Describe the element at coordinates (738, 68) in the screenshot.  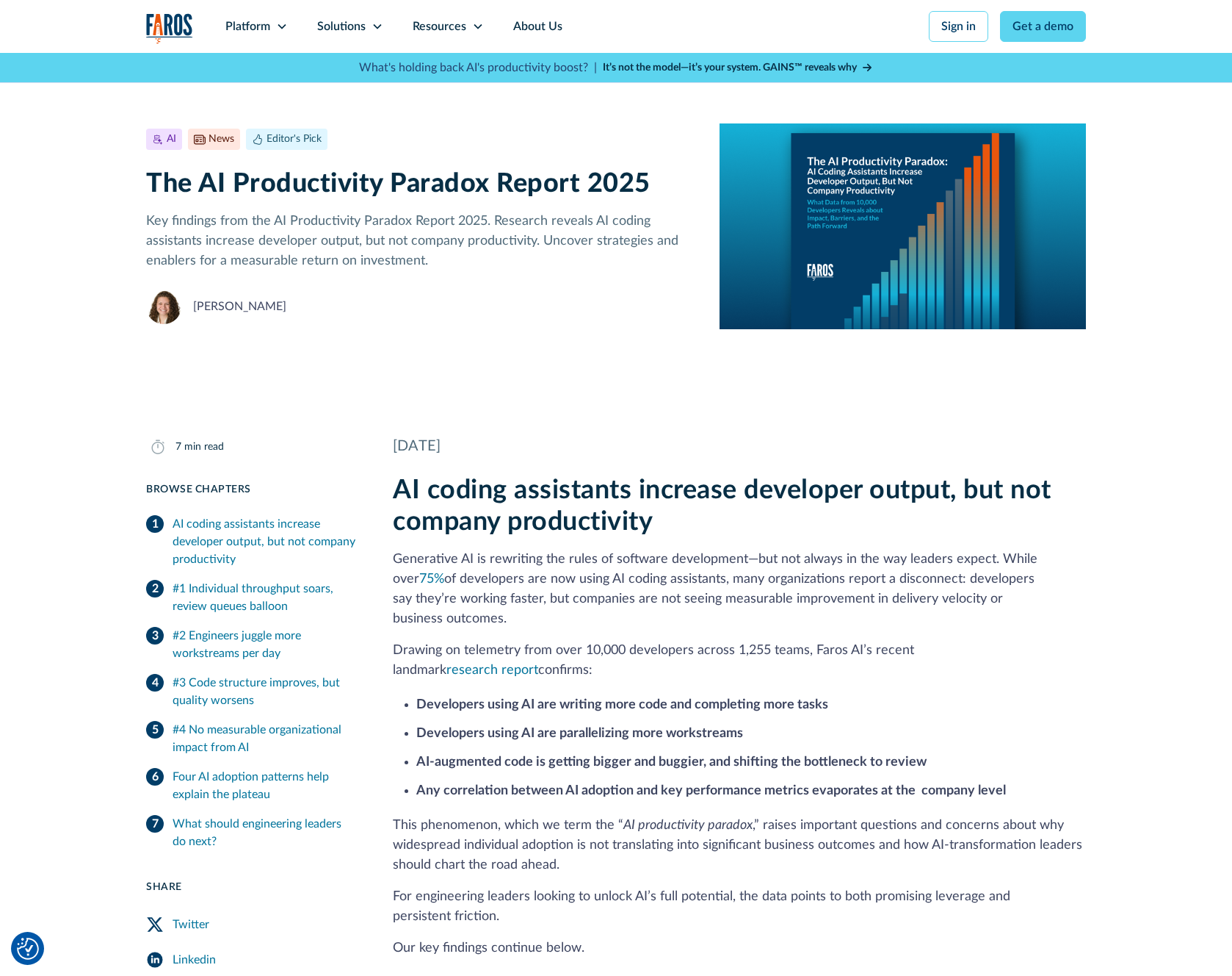
I see `a: It’s not the model—it’s your system. GAINS™ reveals why` at that location.